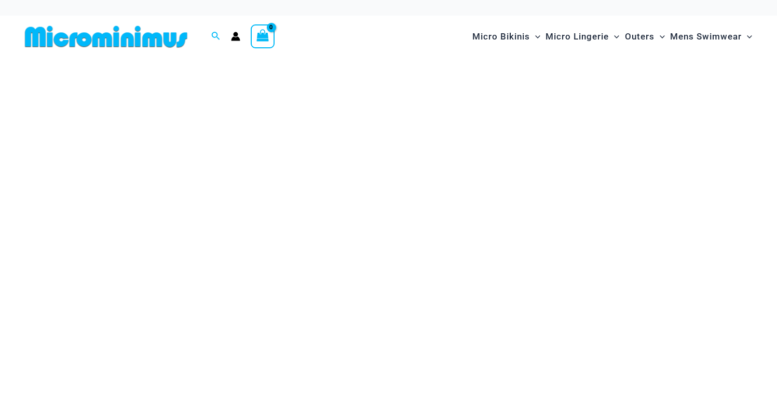 This screenshot has height=409, width=777. What do you see at coordinates (612, 36) in the screenshot?
I see `nav: Site Navigation` at bounding box center [612, 36].